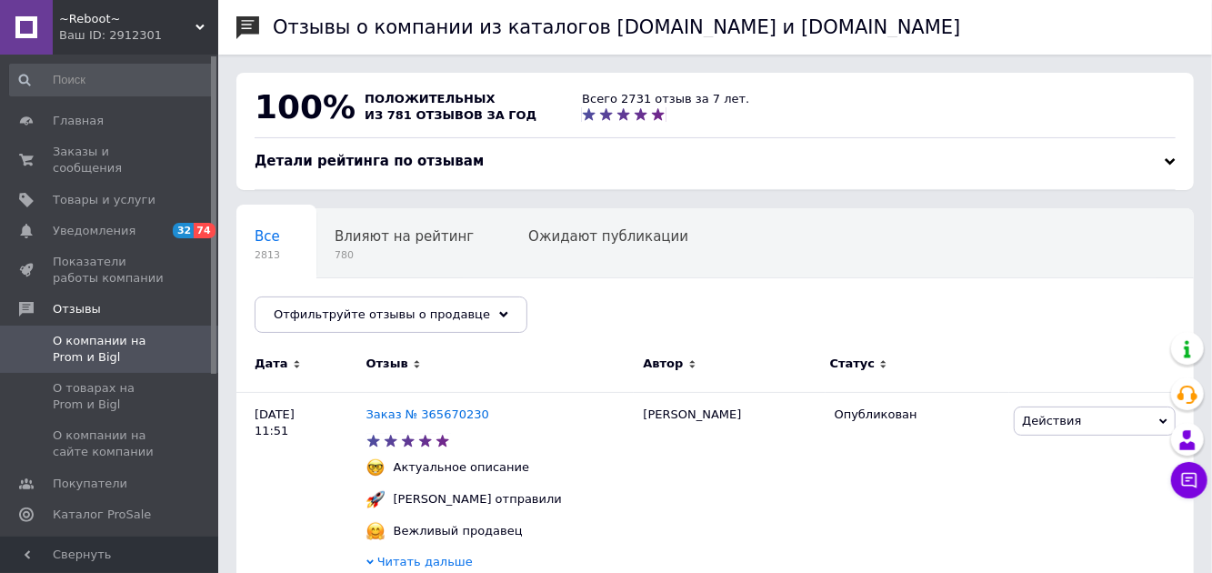 The height and width of the screenshot is (573, 1212). What do you see at coordinates (305, 106) in the screenshot?
I see `span: 100%` at bounding box center [305, 106].